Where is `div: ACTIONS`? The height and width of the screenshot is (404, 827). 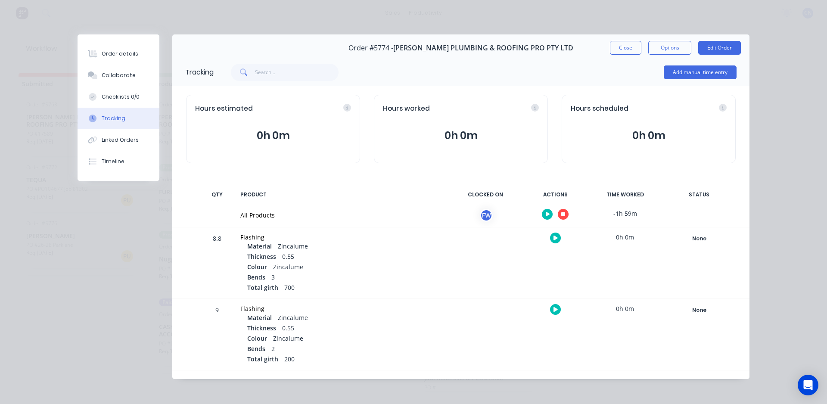 div: ACTIONS is located at coordinates (555, 195).